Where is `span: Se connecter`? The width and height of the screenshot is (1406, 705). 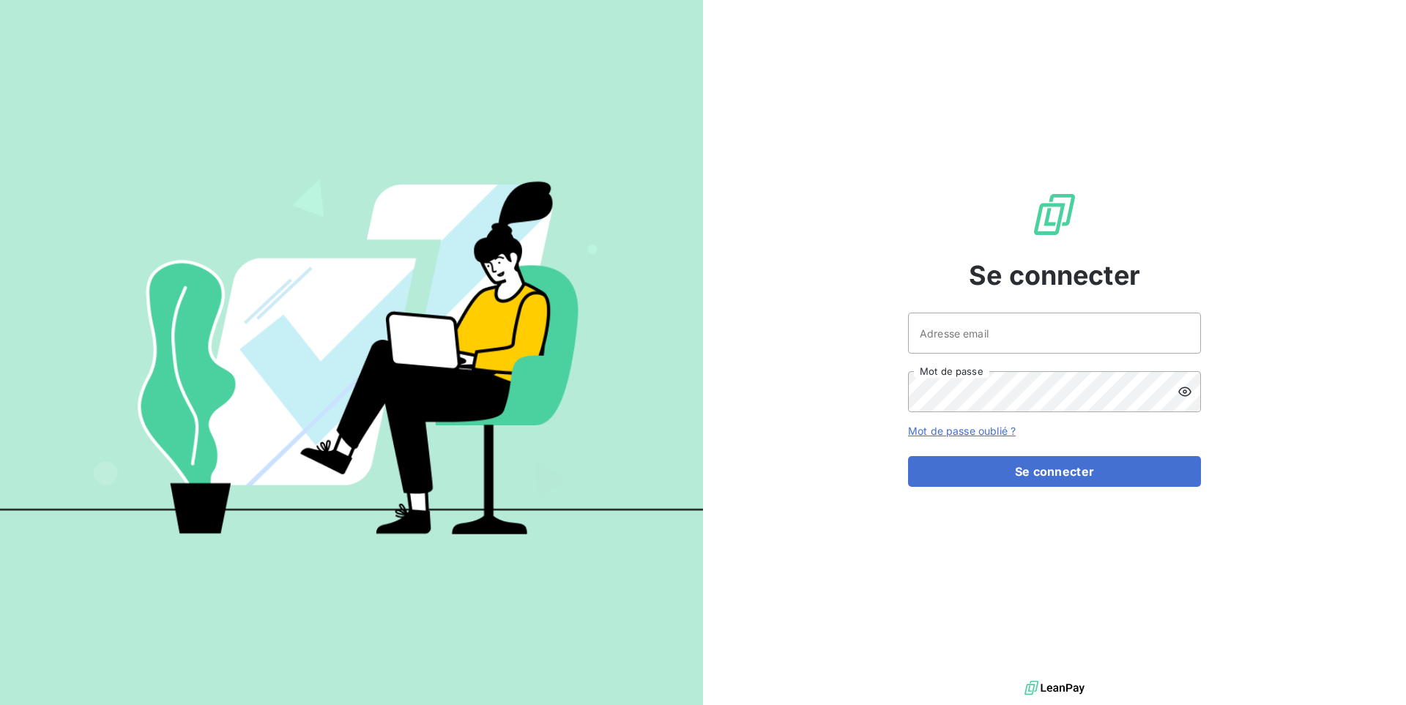 span: Se connecter is located at coordinates (1054, 275).